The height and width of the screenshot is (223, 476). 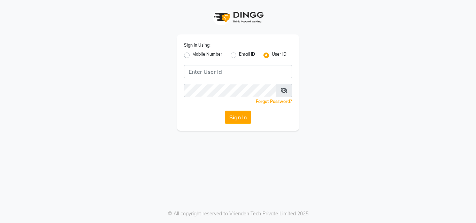 What do you see at coordinates (274, 101) in the screenshot?
I see `a: Forgot Password?` at bounding box center [274, 101].